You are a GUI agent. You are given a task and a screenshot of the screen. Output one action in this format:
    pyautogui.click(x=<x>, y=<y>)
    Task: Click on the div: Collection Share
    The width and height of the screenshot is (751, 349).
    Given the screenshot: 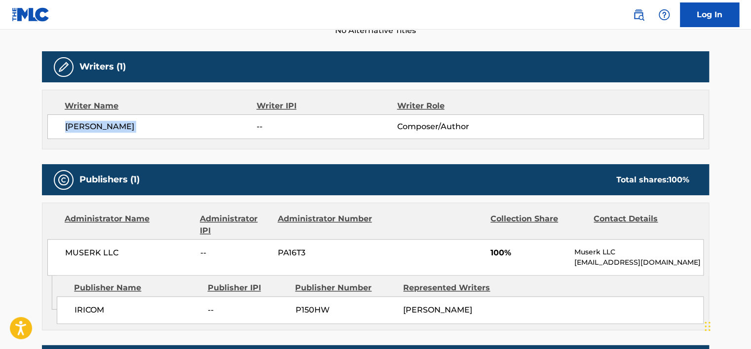 What is the action you would take?
    pyautogui.click(x=538, y=225)
    